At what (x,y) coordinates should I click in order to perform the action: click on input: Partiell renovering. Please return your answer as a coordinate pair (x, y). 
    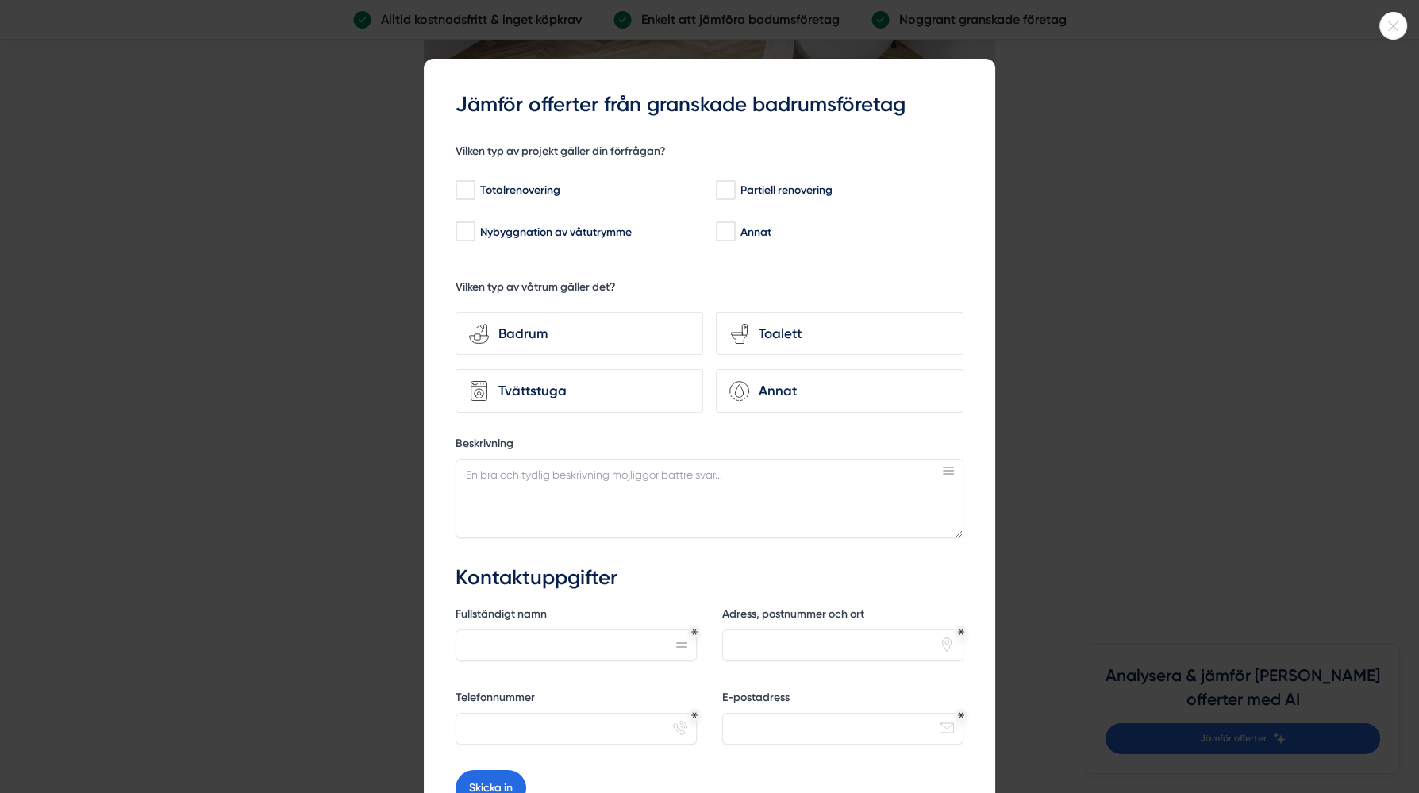
    Looking at the image, I should click on (725, 191).